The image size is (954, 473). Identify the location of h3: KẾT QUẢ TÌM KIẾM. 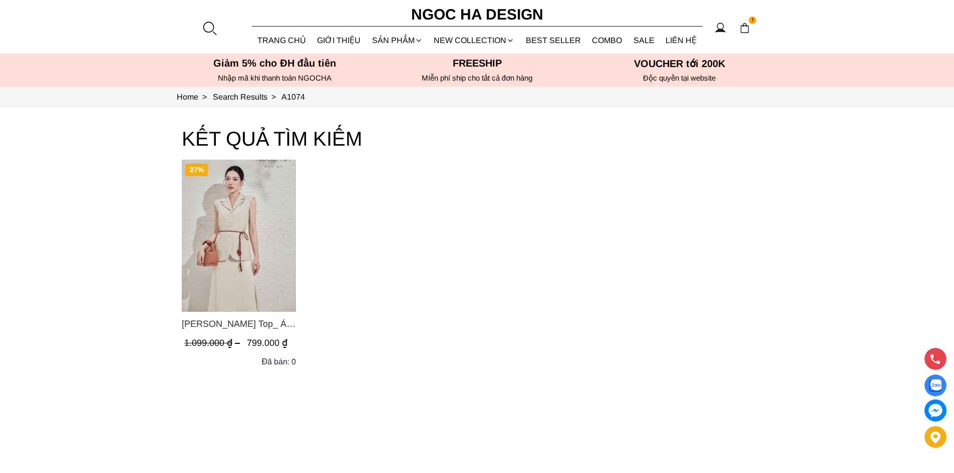
(477, 139).